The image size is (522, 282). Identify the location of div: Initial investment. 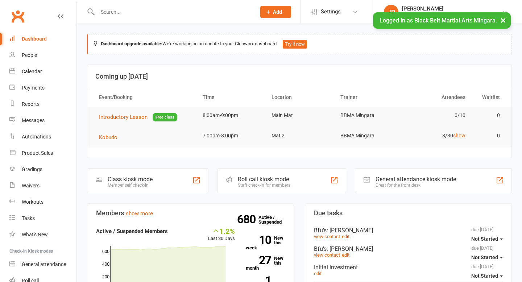
(409, 267).